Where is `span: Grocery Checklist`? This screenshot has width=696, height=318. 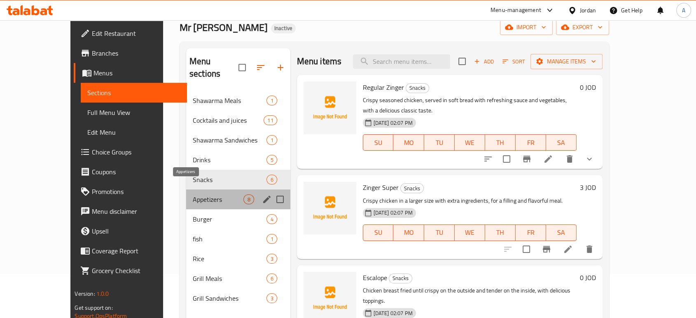
span: Grocery Checklist is located at coordinates (136, 271).